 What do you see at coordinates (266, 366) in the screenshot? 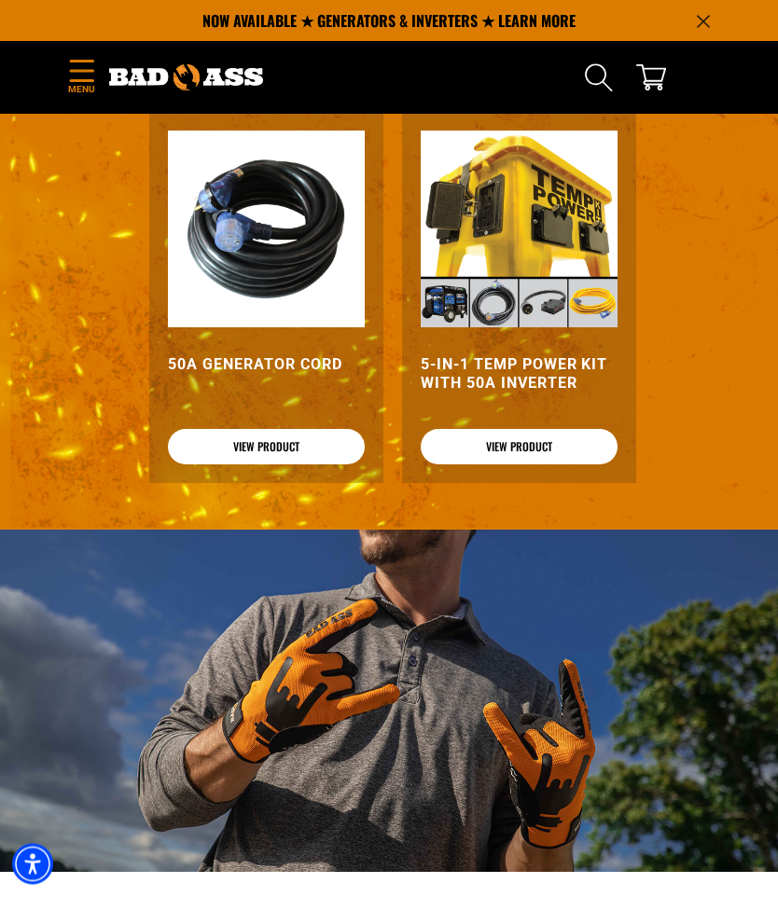
I see `h3: 50A Generator Cord` at bounding box center [266, 366].